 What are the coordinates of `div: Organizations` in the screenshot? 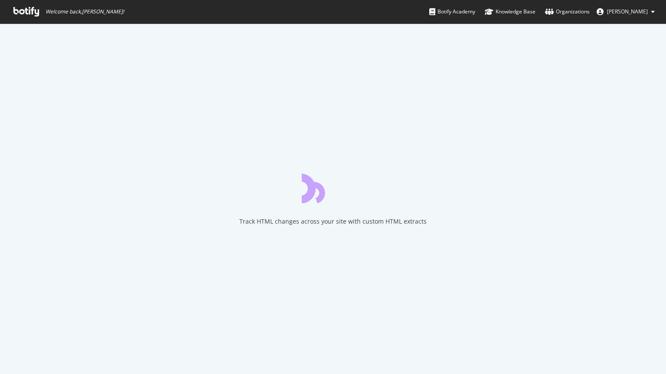 It's located at (567, 12).